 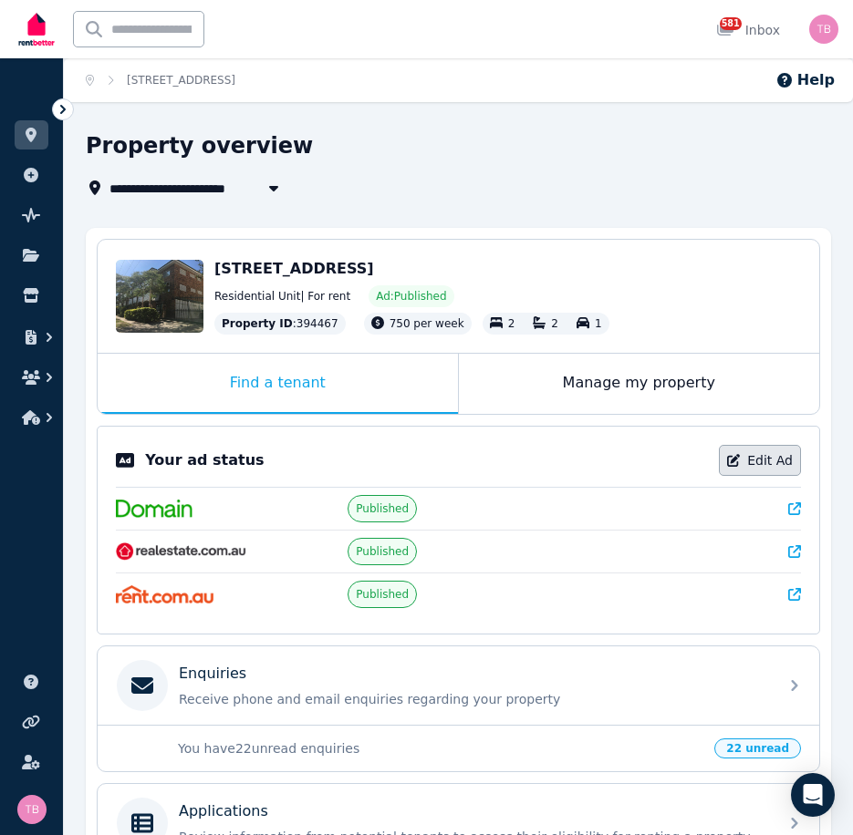 What do you see at coordinates (161, 80) in the screenshot?
I see `nav: Breadcrumb` at bounding box center [161, 80].